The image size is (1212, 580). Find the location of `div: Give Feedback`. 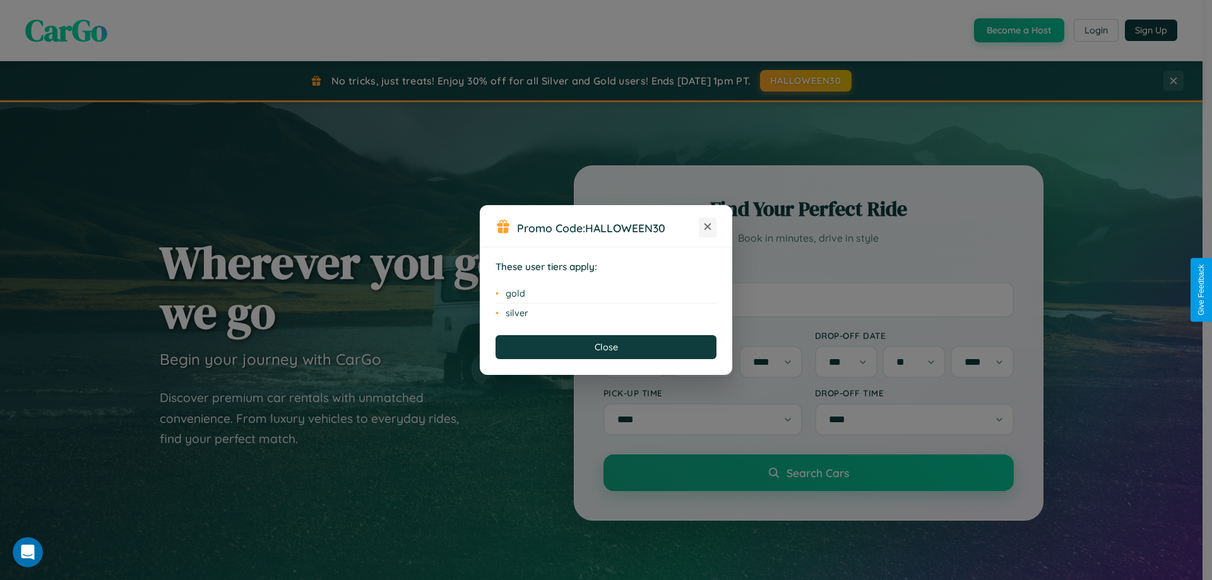

div: Give Feedback is located at coordinates (1201, 290).